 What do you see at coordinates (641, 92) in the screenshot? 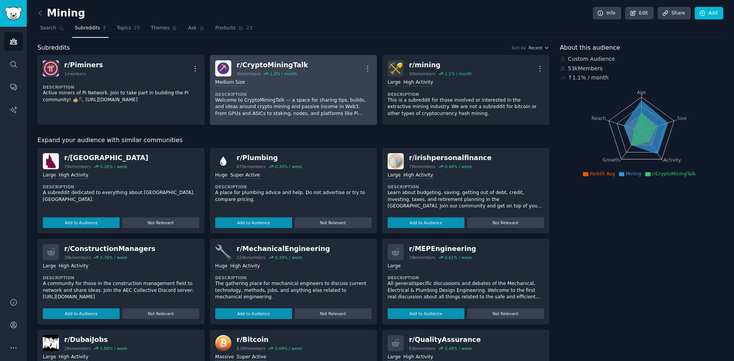
I see `tspan: Age` at bounding box center [641, 92].